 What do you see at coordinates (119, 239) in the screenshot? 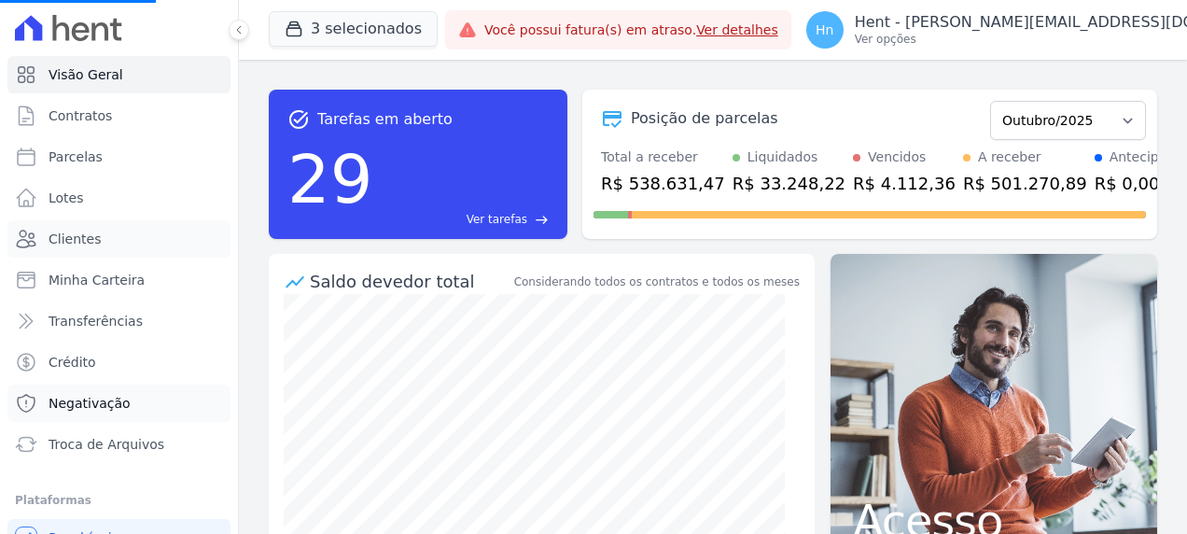
I see `a: Clientes` at bounding box center [119, 239].